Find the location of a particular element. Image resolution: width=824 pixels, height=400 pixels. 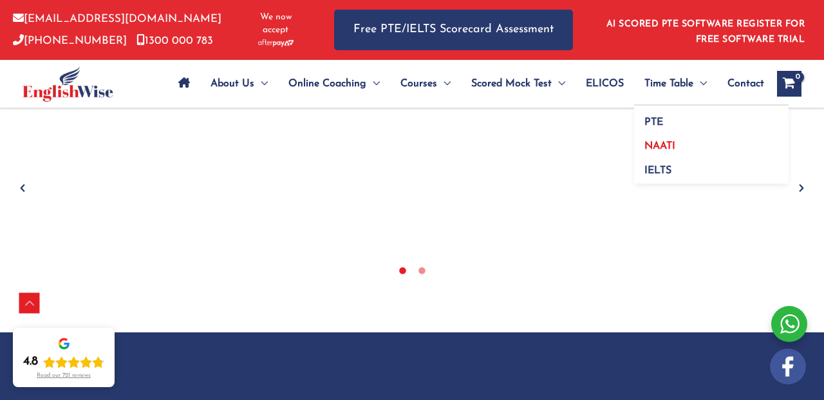

a: Time TableMenu Toggle is located at coordinates (676, 84).